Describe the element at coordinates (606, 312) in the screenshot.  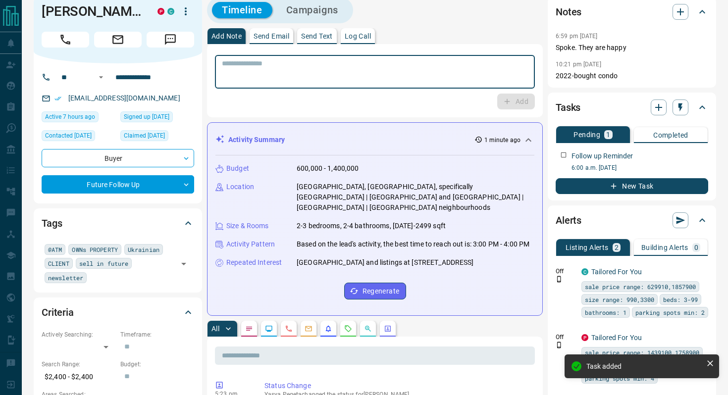
I see `span: bathrooms: 1` at that location.